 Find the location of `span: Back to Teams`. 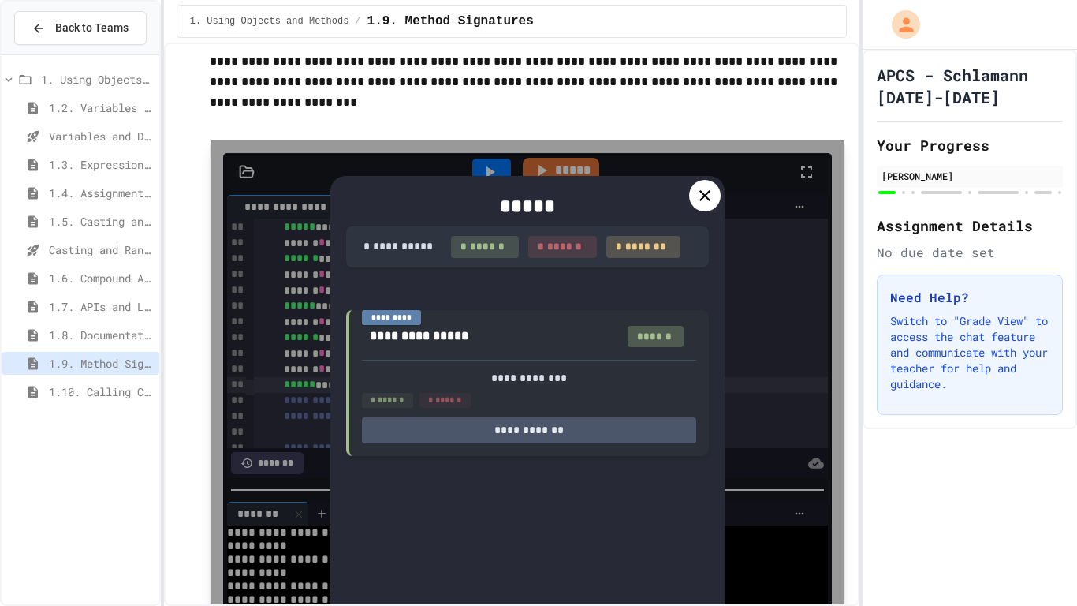

span: Back to Teams is located at coordinates (91, 28).